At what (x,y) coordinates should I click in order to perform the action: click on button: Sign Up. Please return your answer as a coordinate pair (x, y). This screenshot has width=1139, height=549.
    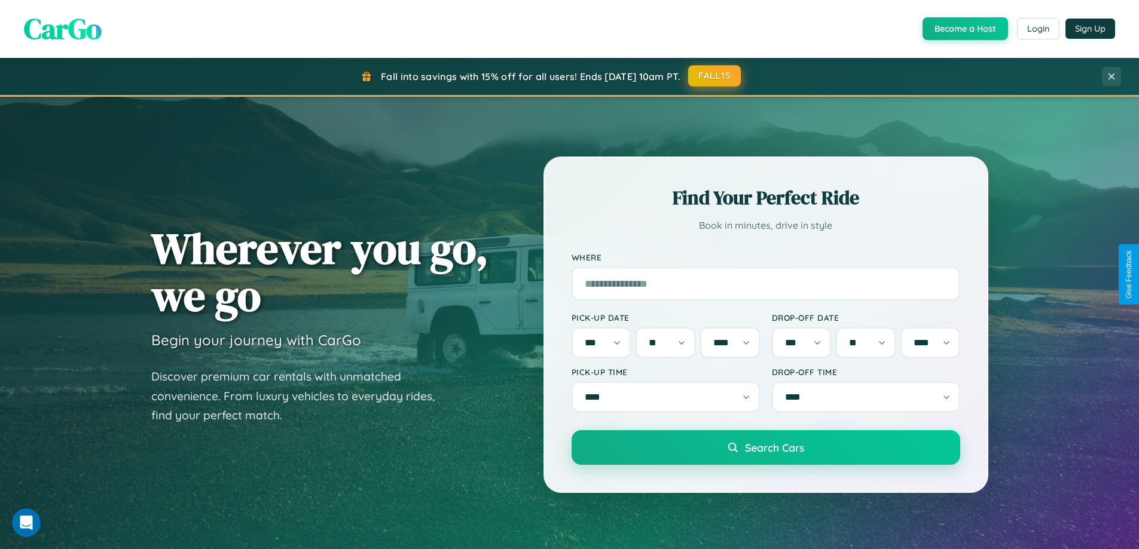
    Looking at the image, I should click on (1090, 29).